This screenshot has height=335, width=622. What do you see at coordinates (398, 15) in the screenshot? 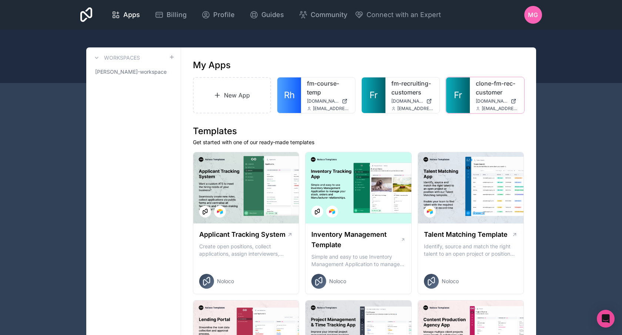
I see `button: Connect with an Expert` at bounding box center [398, 15].